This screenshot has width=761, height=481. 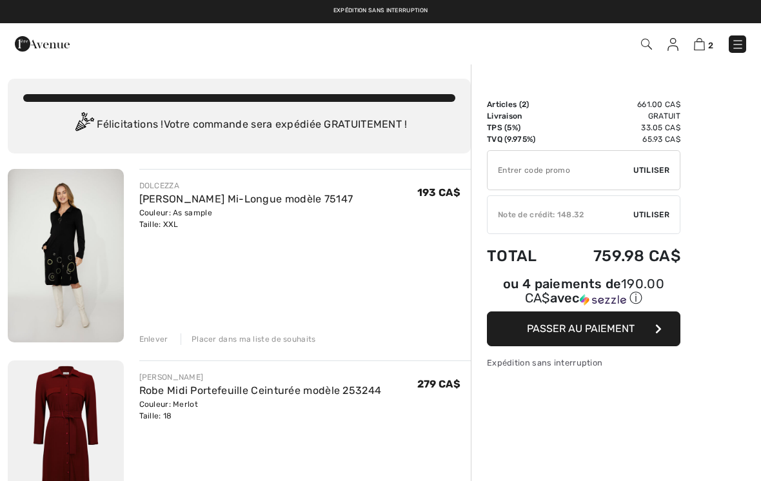 What do you see at coordinates (561, 215) in the screenshot?
I see `div: Note de crédit: 148.32` at bounding box center [561, 215].